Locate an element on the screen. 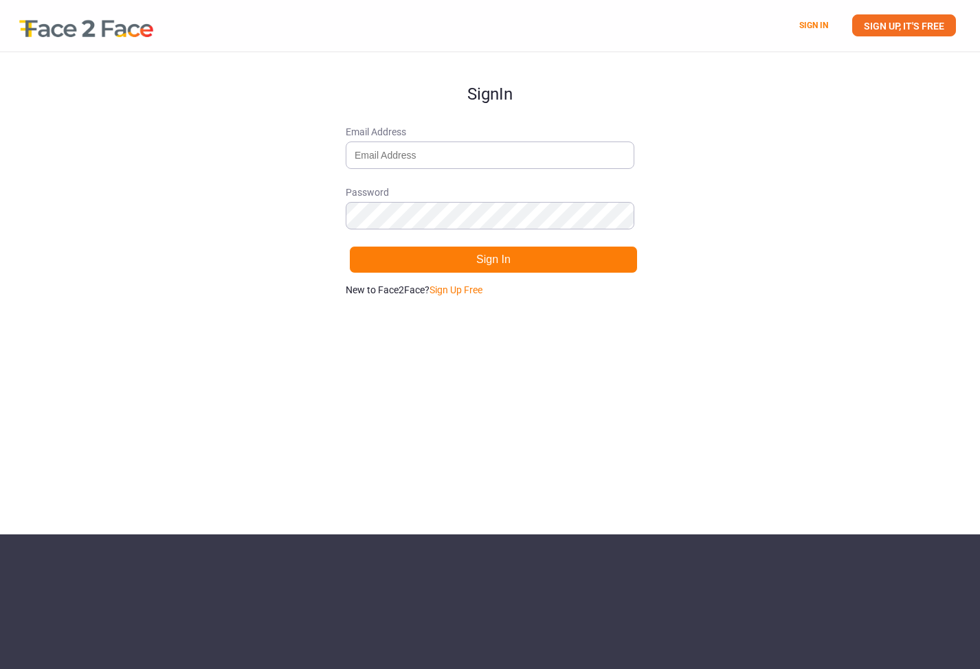 The width and height of the screenshot is (980, 669). button: Sign In is located at coordinates (493, 260).